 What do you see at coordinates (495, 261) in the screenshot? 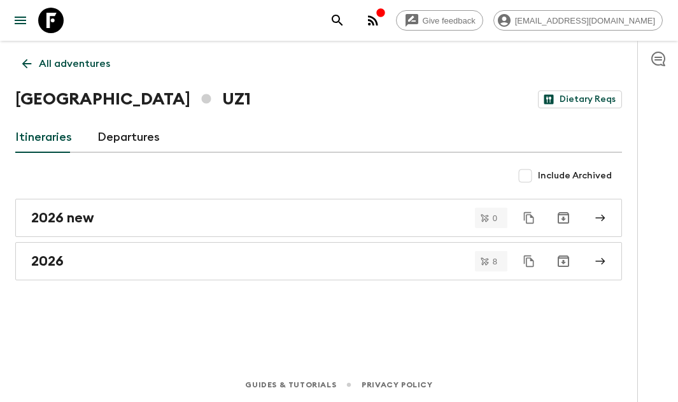
I see `span: 8` at bounding box center [495, 261].